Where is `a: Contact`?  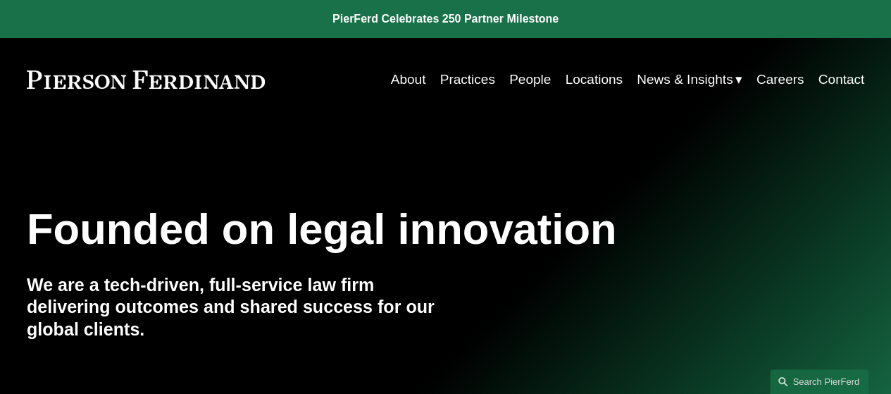
a: Contact is located at coordinates (841, 80).